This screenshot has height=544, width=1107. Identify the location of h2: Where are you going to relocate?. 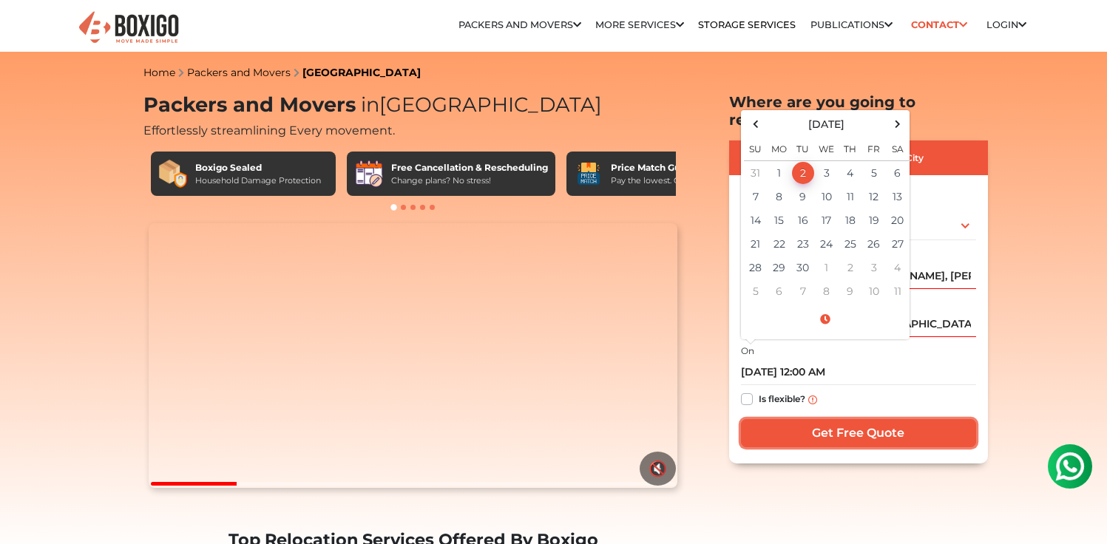
(859, 111).